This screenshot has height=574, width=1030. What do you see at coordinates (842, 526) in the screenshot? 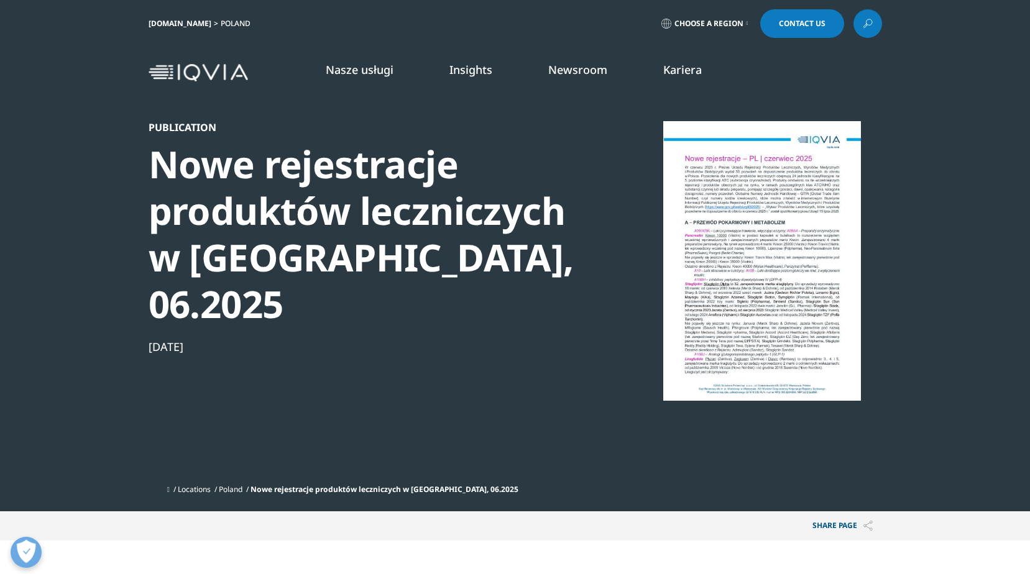
I see `p: Share PAGE` at bounding box center [842, 526].